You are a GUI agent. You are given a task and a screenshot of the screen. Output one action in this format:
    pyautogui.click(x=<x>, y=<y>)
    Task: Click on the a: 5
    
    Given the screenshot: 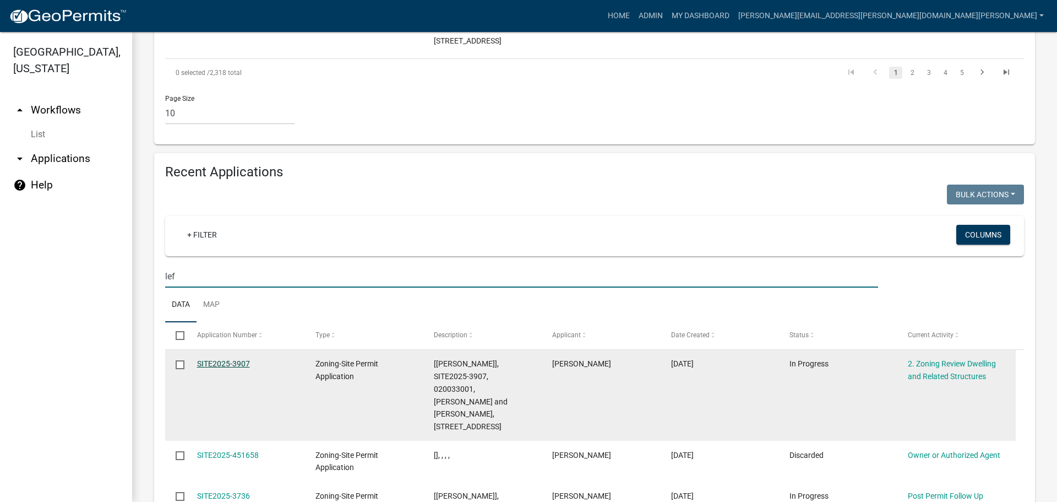 What is the action you would take?
    pyautogui.click(x=962, y=73)
    